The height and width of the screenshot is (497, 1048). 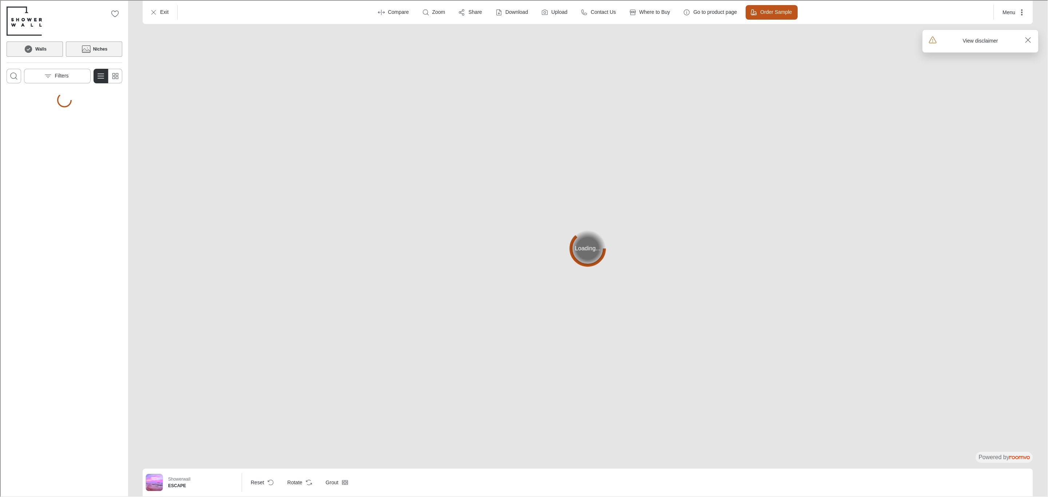 I want to click on button: More actions, so click(x=1012, y=12).